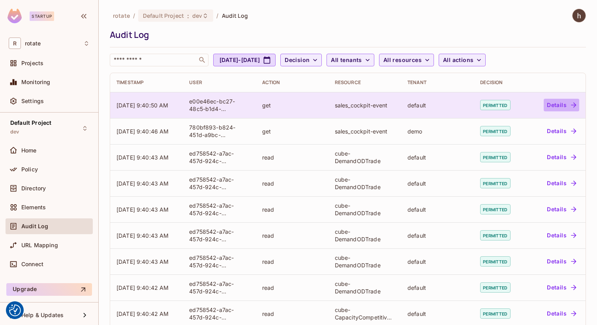 The height and width of the screenshot is (325, 597). I want to click on span: All tenants, so click(346, 60).